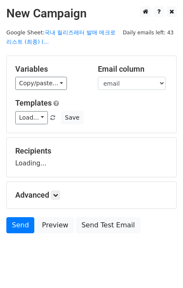 This screenshot has height=288, width=183. Describe the element at coordinates (55, 225) in the screenshot. I see `a: Preview` at that location.